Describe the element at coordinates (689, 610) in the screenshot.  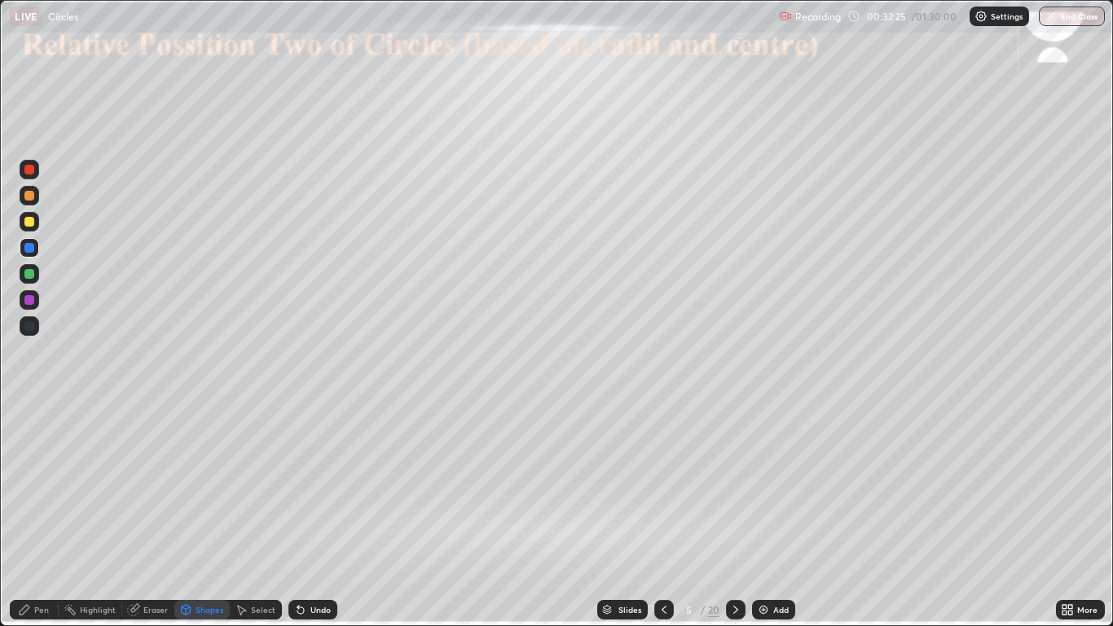
I see `div: 5` at that location.